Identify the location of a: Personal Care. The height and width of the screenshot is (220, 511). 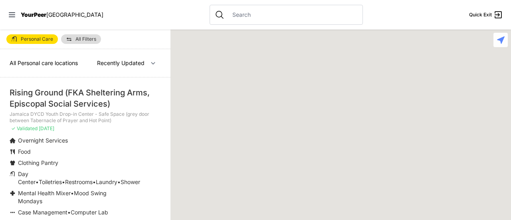
(32, 39).